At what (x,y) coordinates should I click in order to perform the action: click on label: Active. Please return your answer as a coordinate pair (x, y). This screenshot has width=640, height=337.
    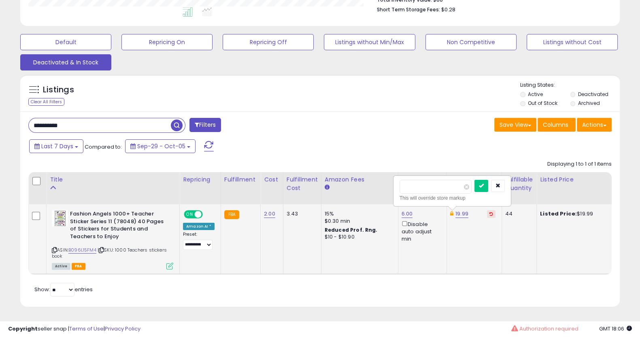
    Looking at the image, I should click on (535, 94).